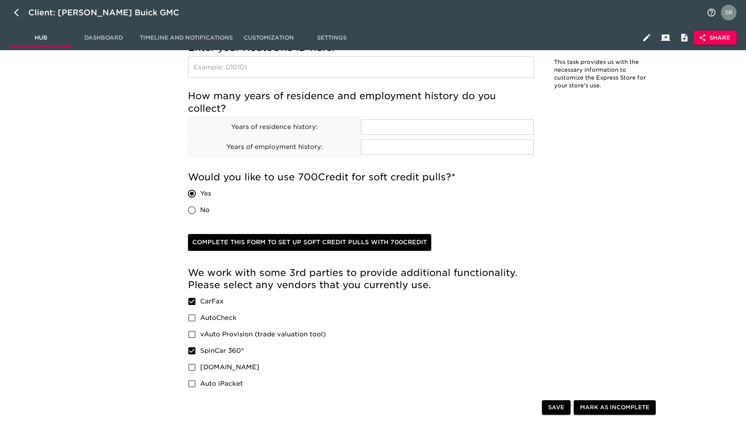 The image size is (746, 421). Describe the element at coordinates (614, 408) in the screenshot. I see `span: Mark as Incomplete` at that location.